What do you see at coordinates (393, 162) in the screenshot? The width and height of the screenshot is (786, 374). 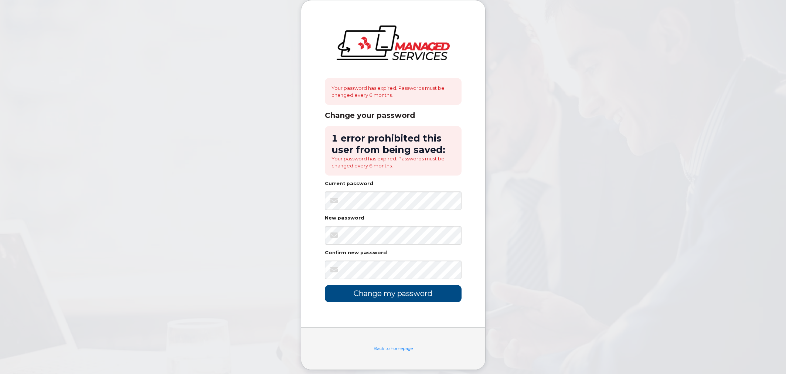 I see `li: Your password has expired. Passwords must be changed every 6 months.` at bounding box center [393, 162].